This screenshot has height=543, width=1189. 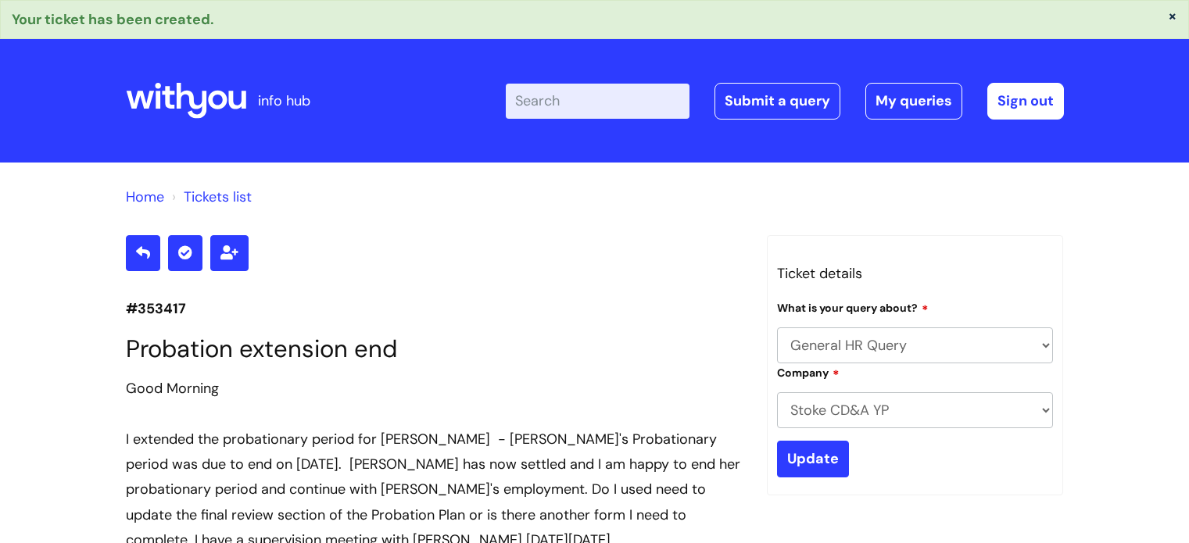 I want to click on li: Solution home, so click(x=145, y=197).